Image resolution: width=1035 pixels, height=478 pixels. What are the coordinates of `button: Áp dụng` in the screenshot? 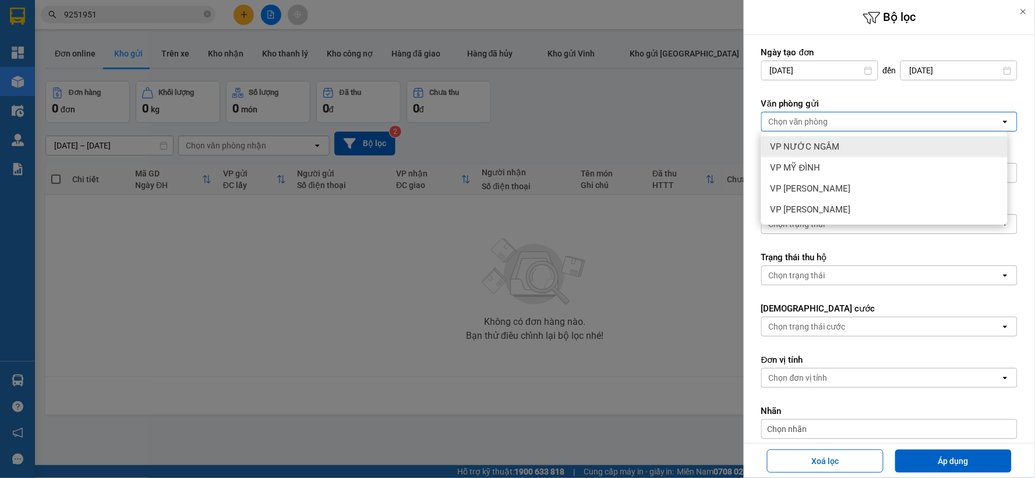 It's located at (954, 461).